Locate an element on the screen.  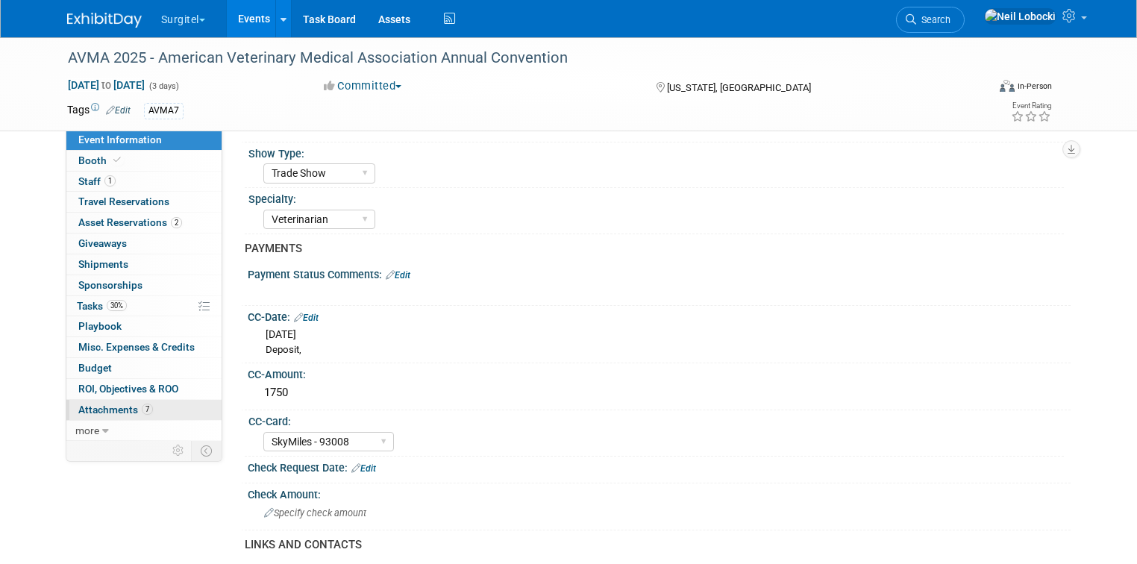
span: 7 is located at coordinates (147, 409).